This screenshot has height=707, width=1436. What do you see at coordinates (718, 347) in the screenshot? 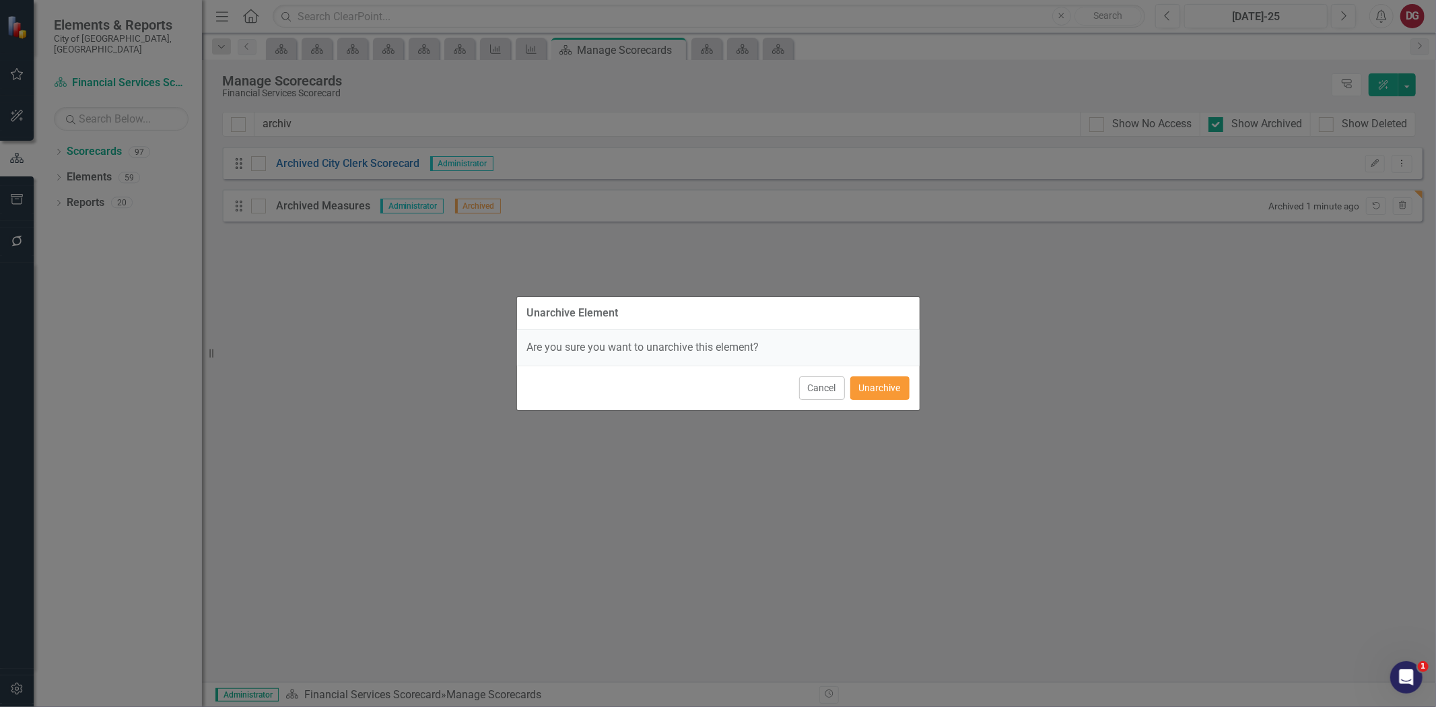
I see `div: Are you sure you want to unarchive this element?` at bounding box center [718, 347].